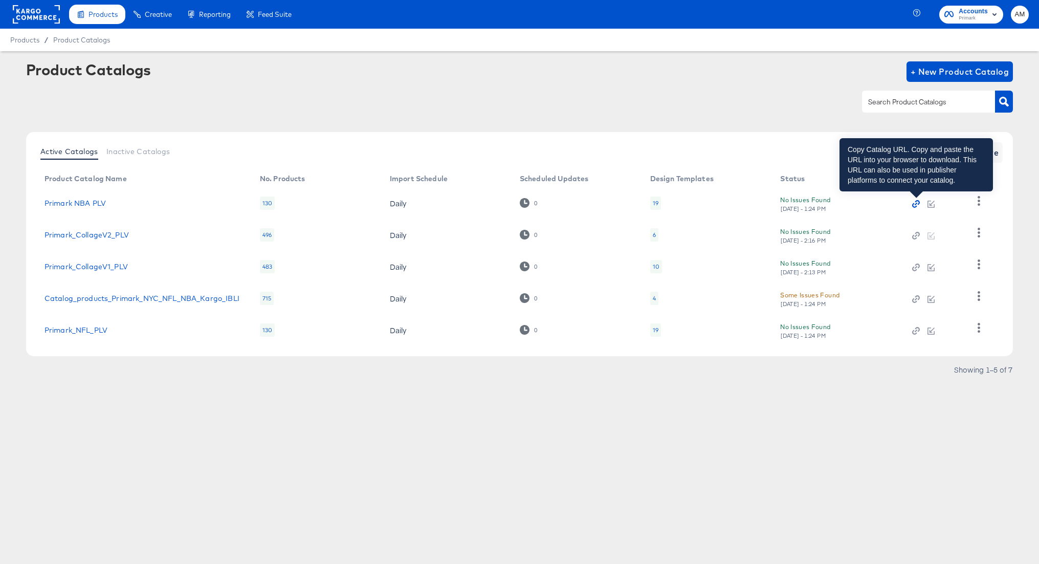  What do you see at coordinates (81, 40) in the screenshot?
I see `a: Product Catalogs` at bounding box center [81, 40].